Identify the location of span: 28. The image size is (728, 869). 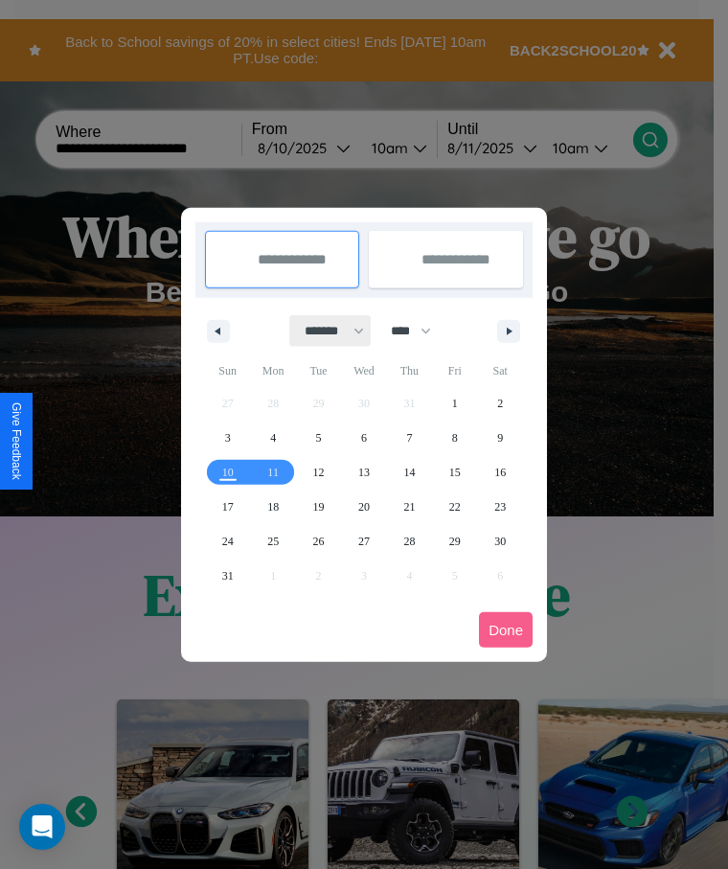
(409, 541).